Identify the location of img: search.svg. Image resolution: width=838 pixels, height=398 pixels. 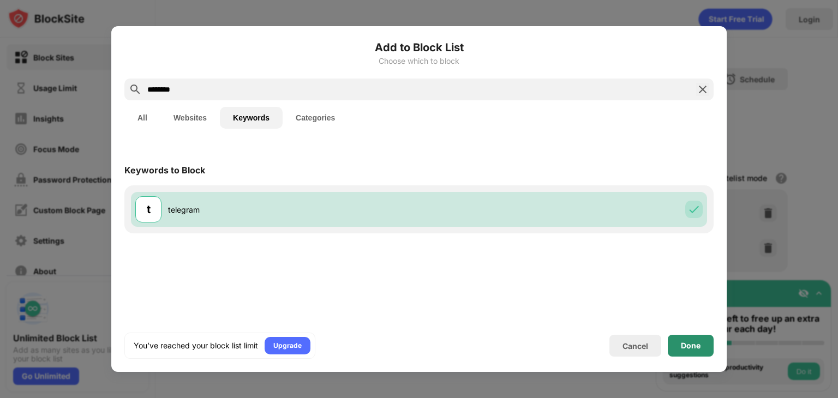
(135, 89).